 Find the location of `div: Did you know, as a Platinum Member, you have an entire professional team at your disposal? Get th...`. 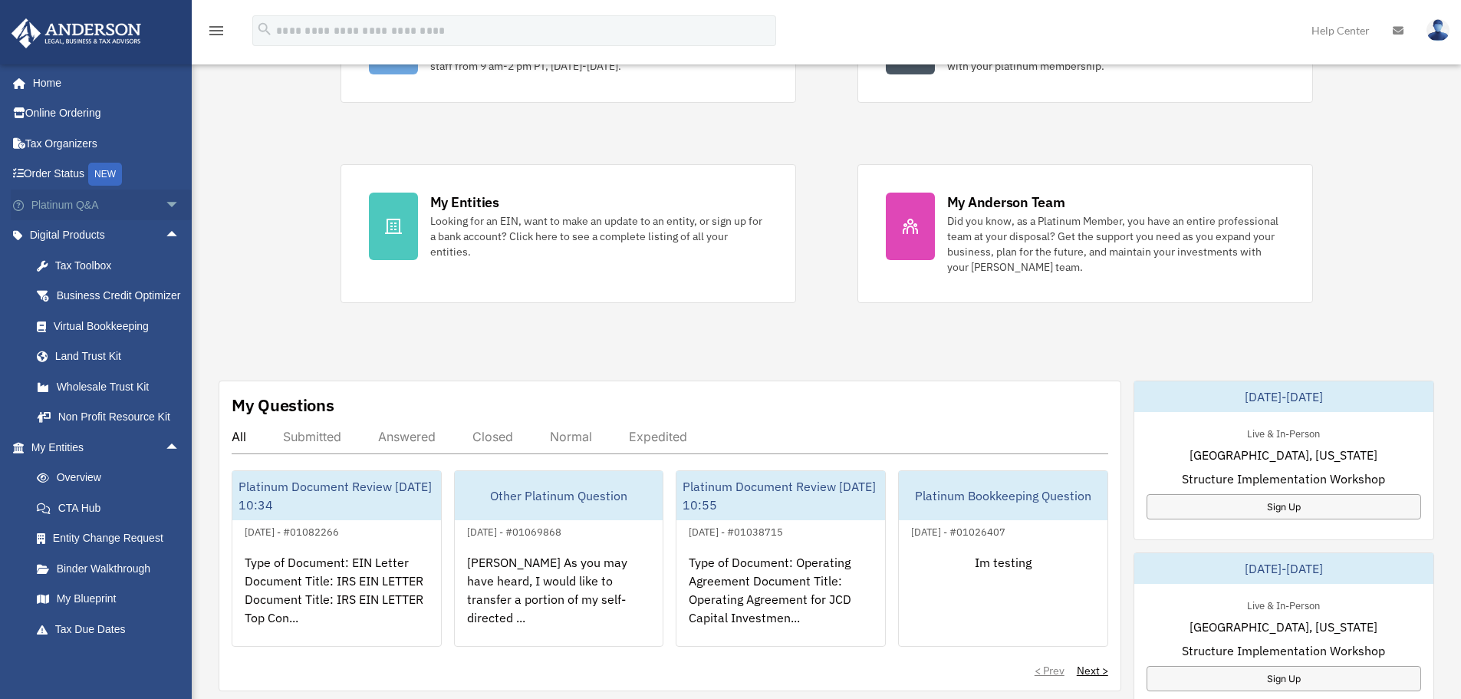

div: Did you know, as a Platinum Member, you have an entire professional team at your disposal? Get th... is located at coordinates (1116, 244).